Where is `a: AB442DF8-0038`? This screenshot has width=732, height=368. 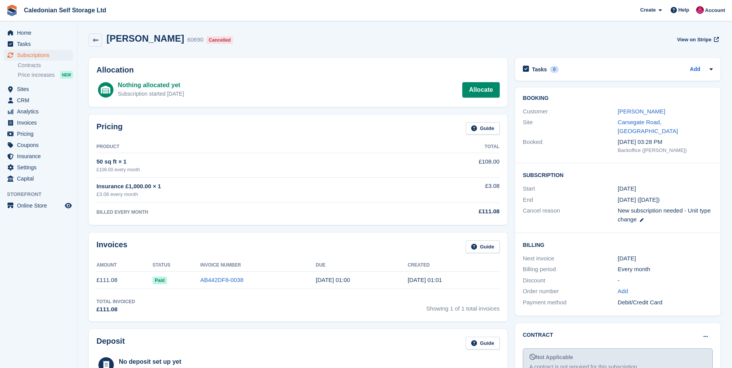
a: AB442DF8-0038 is located at coordinates (222, 280).